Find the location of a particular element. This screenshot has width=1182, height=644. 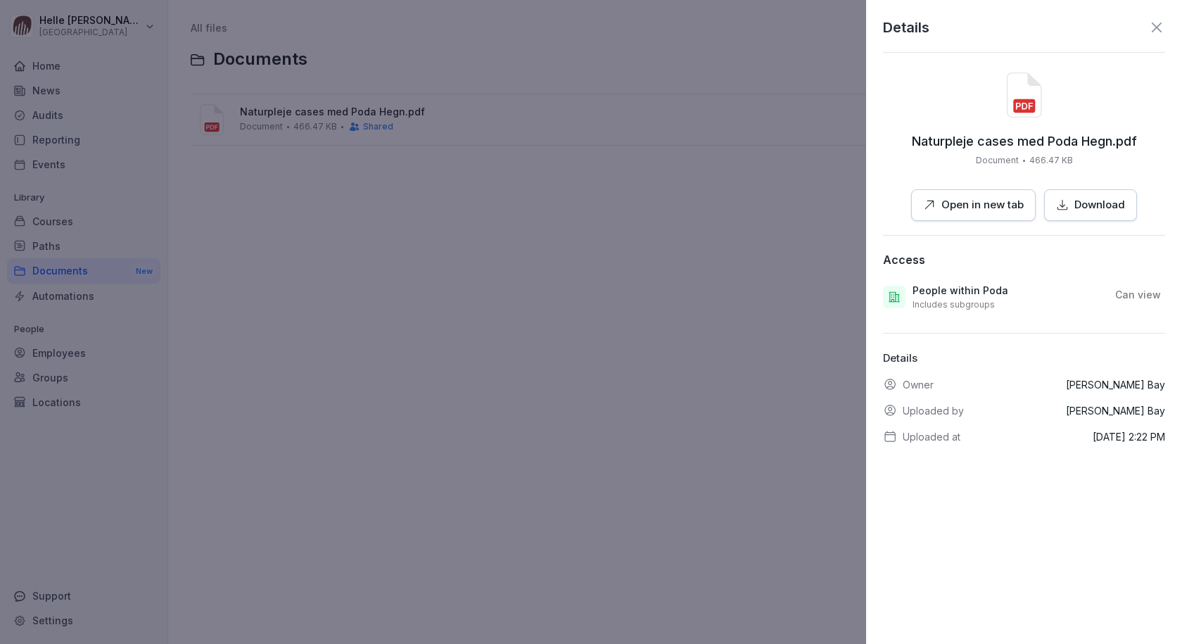

div: Access is located at coordinates (904, 260).